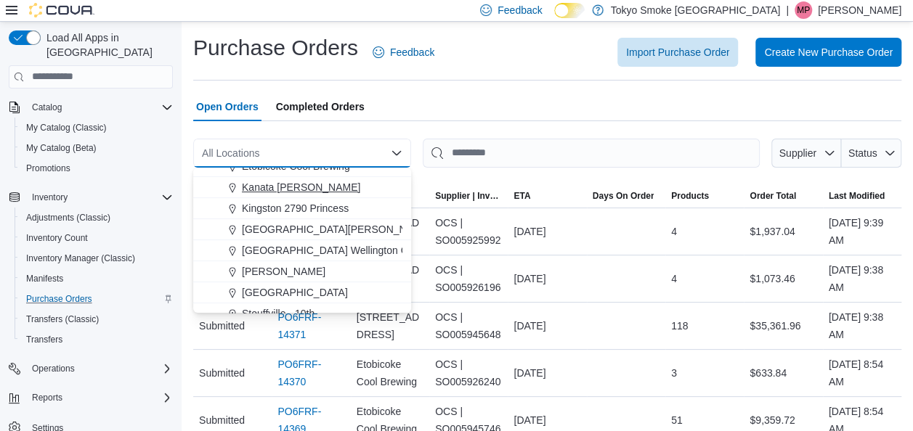 This screenshot has height=431, width=913. I want to click on button: Last Modified, so click(862, 196).